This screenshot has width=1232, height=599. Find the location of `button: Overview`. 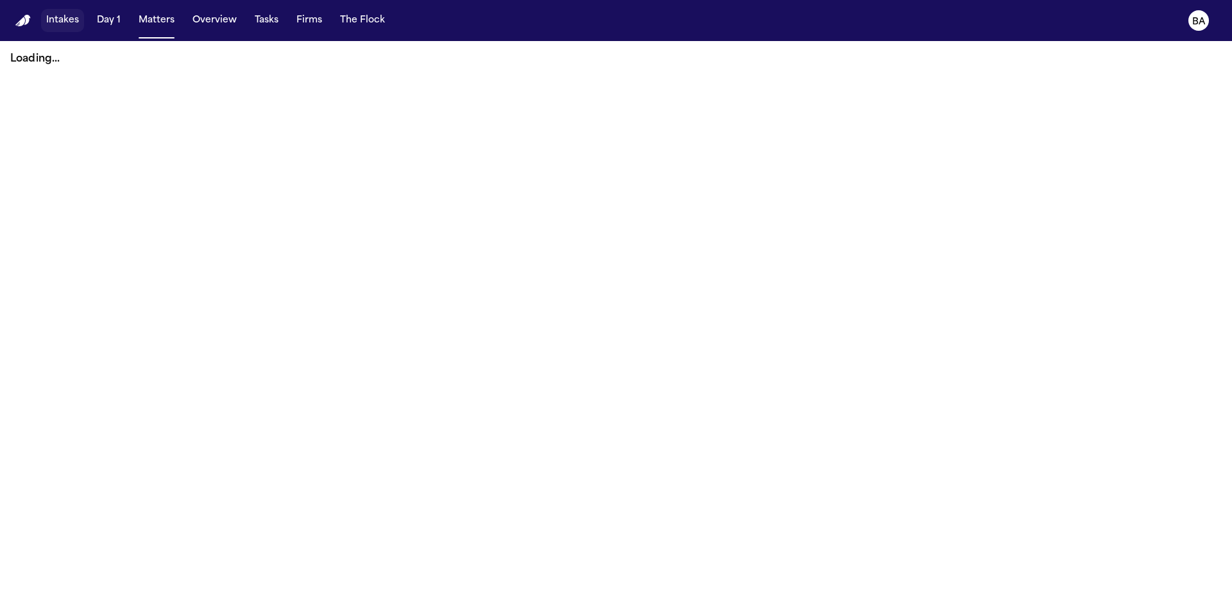

button: Overview is located at coordinates (214, 21).